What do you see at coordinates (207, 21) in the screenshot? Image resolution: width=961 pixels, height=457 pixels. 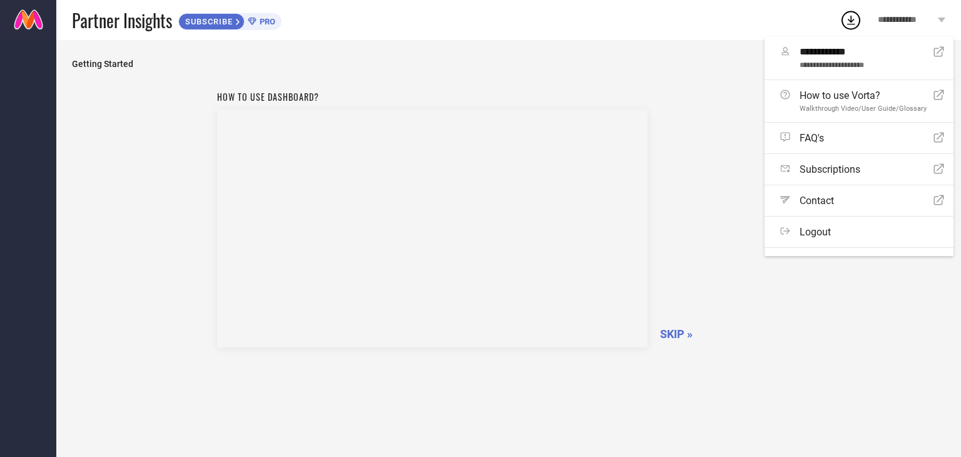 I see `span: SUBSCRIBE` at bounding box center [207, 21].